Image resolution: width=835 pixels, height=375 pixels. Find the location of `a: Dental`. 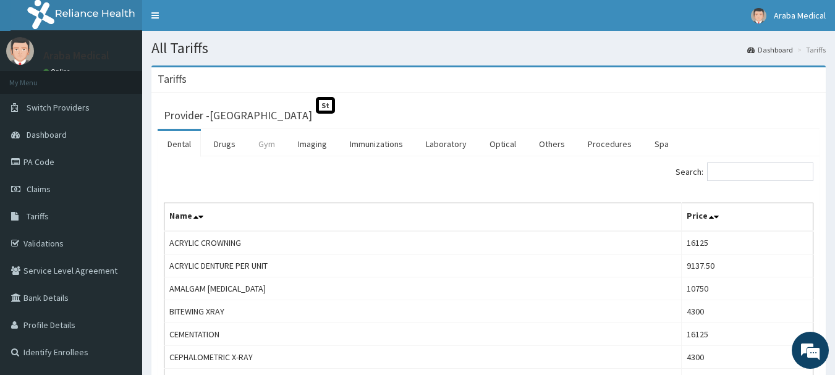

a: Dental is located at coordinates (179, 144).